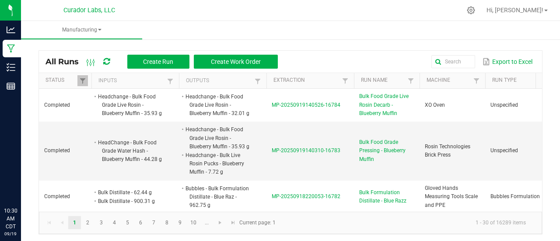  I want to click on span: Rosin Technologies Brick Press, so click(448, 151).